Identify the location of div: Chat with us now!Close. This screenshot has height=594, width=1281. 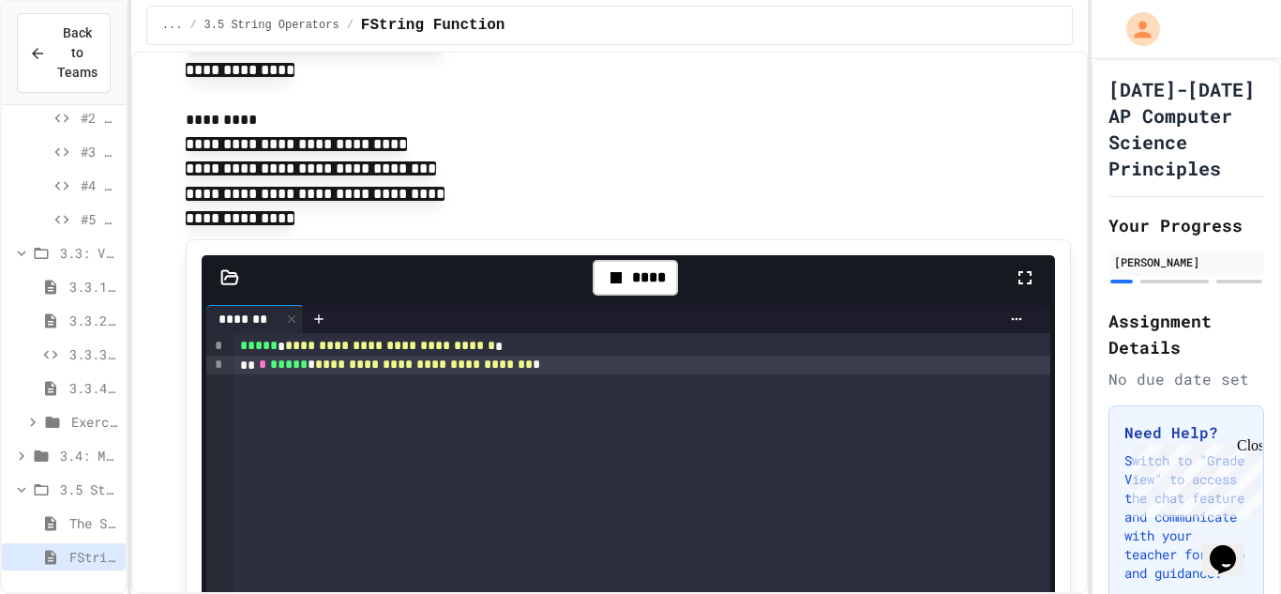
(68, 63).